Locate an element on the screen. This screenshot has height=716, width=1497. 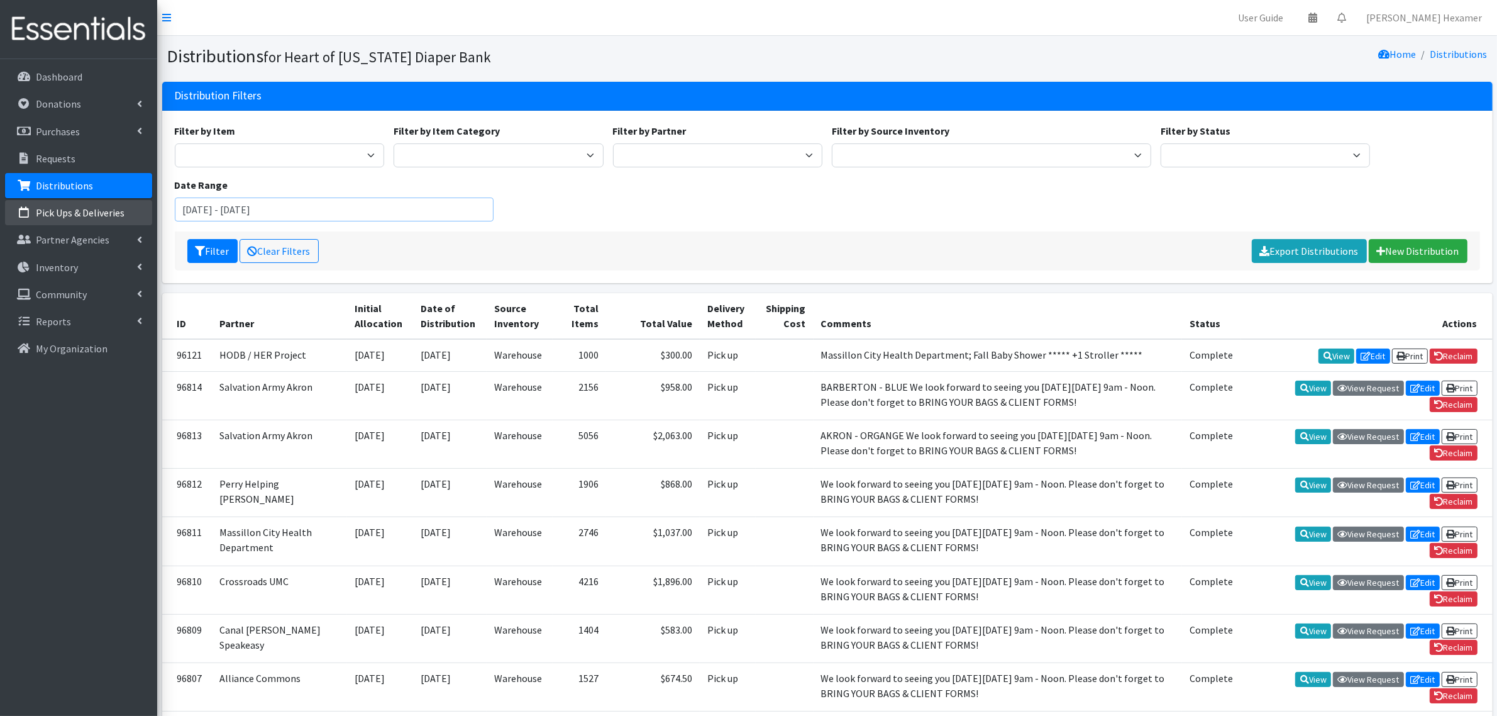
td: 96807 is located at coordinates (187, 687).